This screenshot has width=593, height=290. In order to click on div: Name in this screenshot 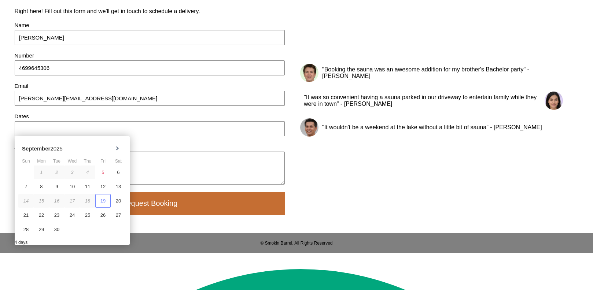, I will do `click(150, 25)`.